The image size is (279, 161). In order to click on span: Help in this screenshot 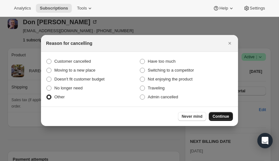, I will do `click(224, 8)`.